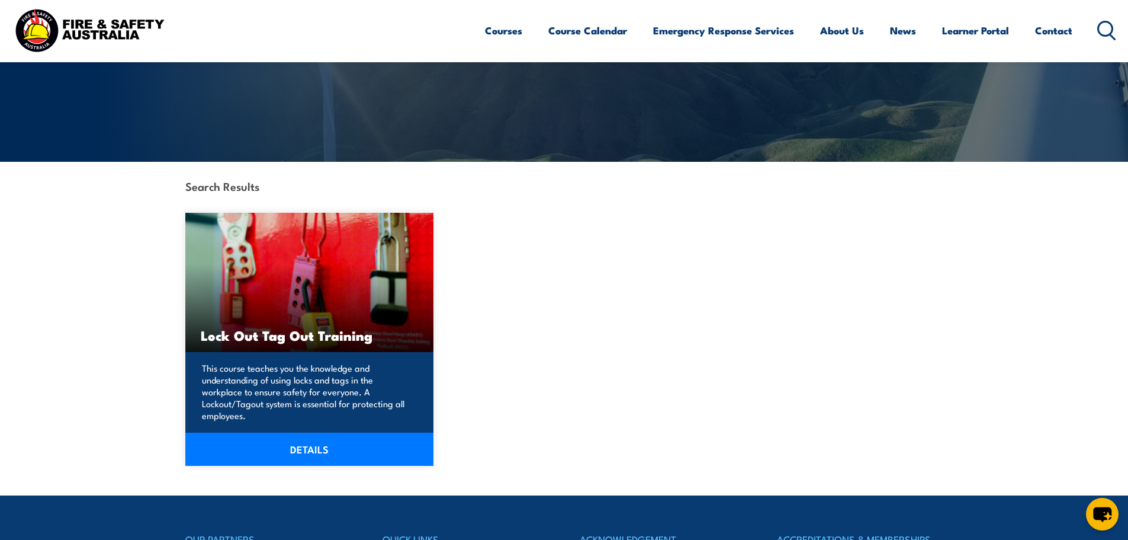  I want to click on p: This course teaches you the knowledge and understanding of using locks and tags in the workplace ..., so click(308, 392).